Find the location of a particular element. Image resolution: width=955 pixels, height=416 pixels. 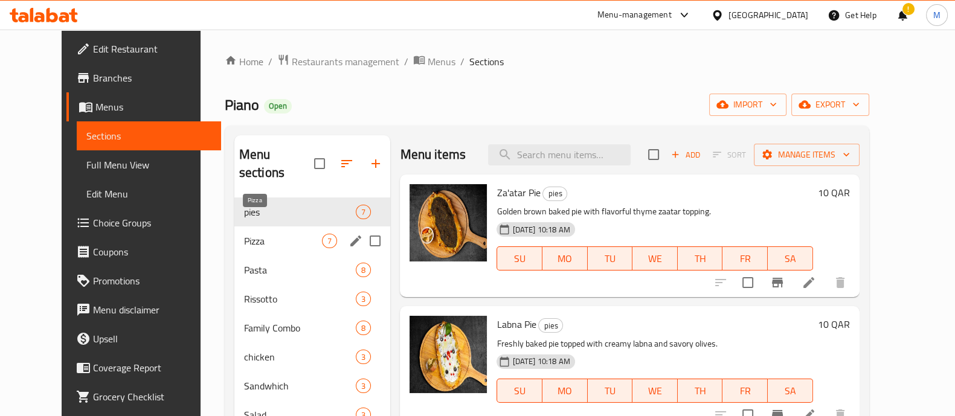

div: pies7 is located at coordinates (312, 212).